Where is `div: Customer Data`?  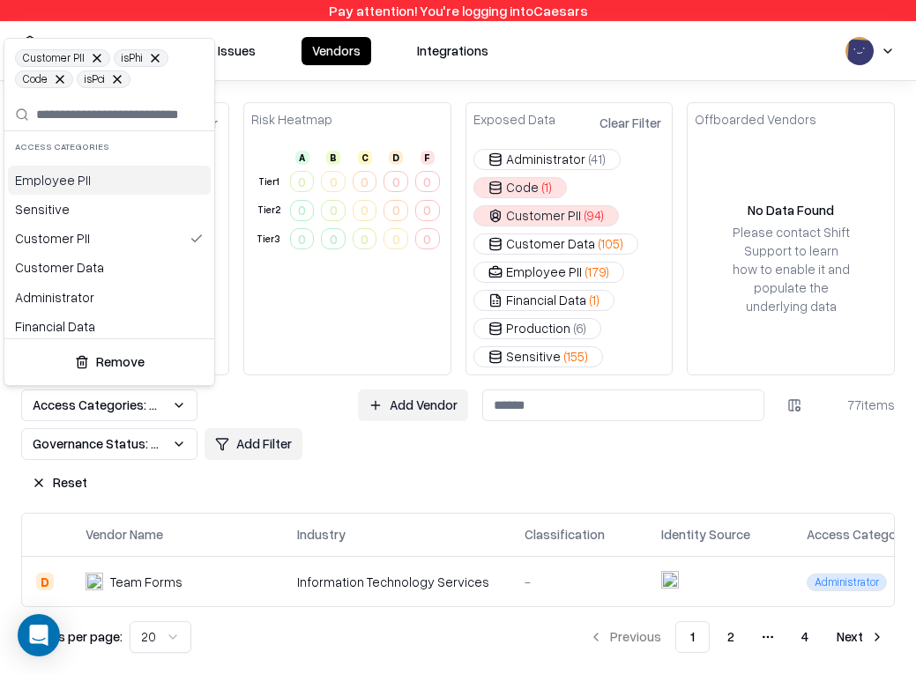 div: Customer Data is located at coordinates (109, 267).